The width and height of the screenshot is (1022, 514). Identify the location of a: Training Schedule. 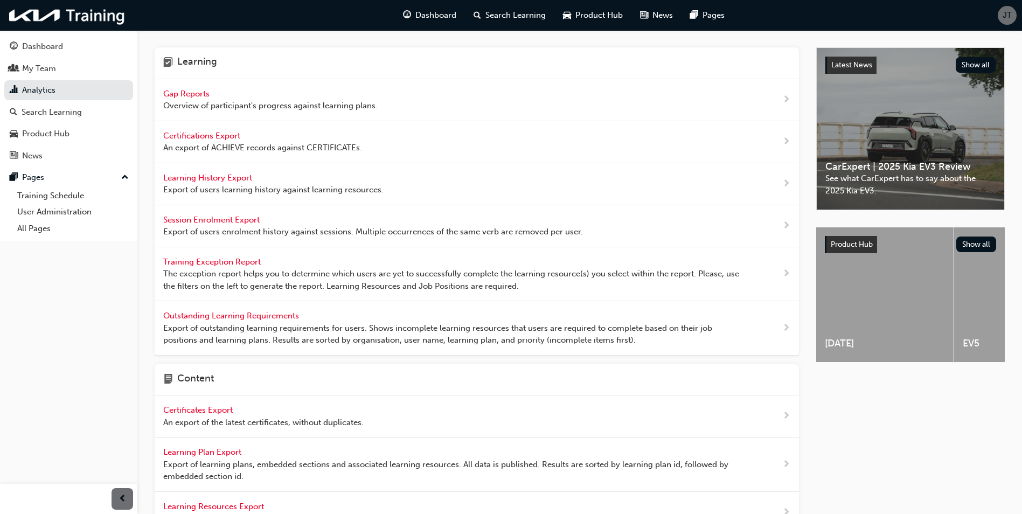
(73, 196).